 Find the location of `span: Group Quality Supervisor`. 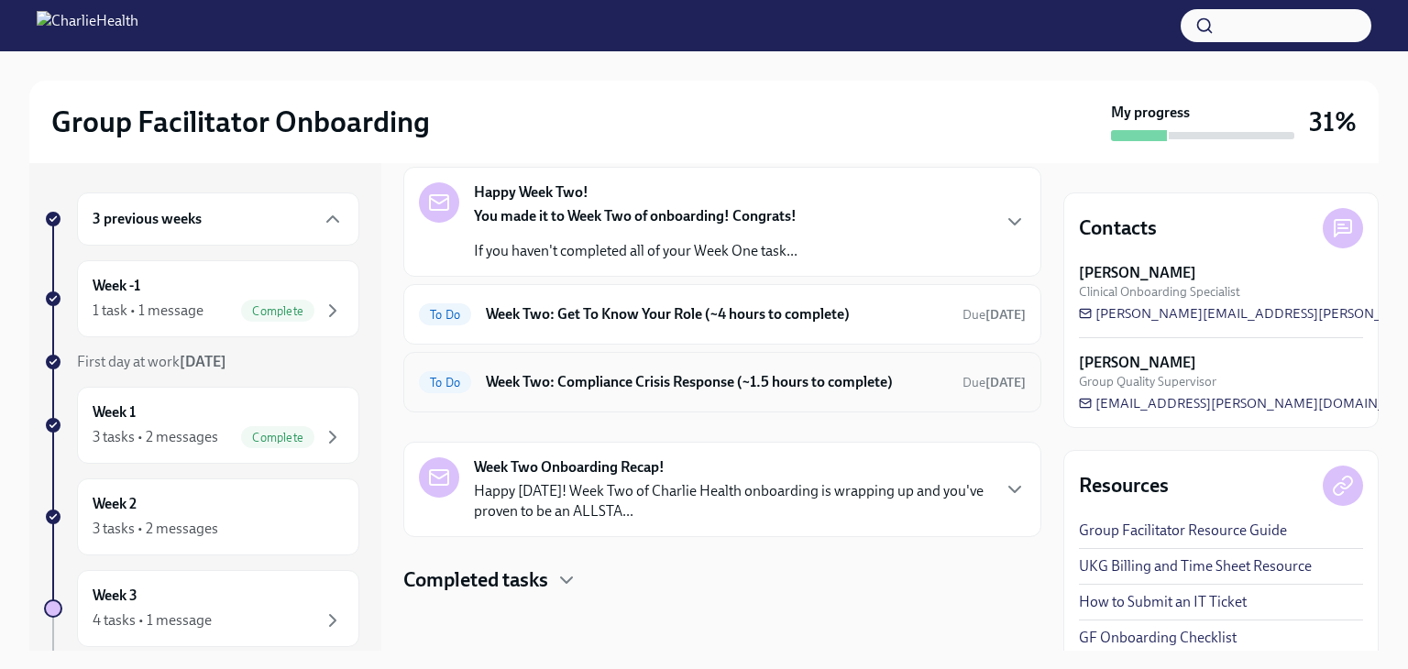

span: Group Quality Supervisor is located at coordinates (1148, 381).